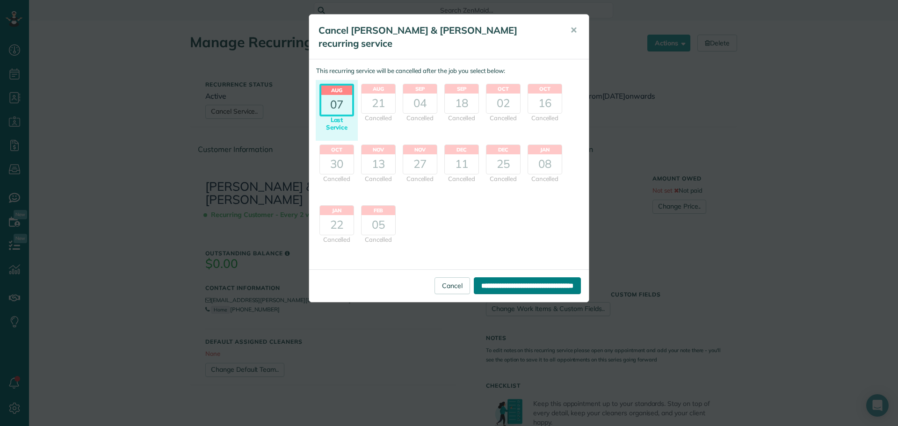  Describe the element at coordinates (337, 123) in the screenshot. I see `div: Last Service` at that location.